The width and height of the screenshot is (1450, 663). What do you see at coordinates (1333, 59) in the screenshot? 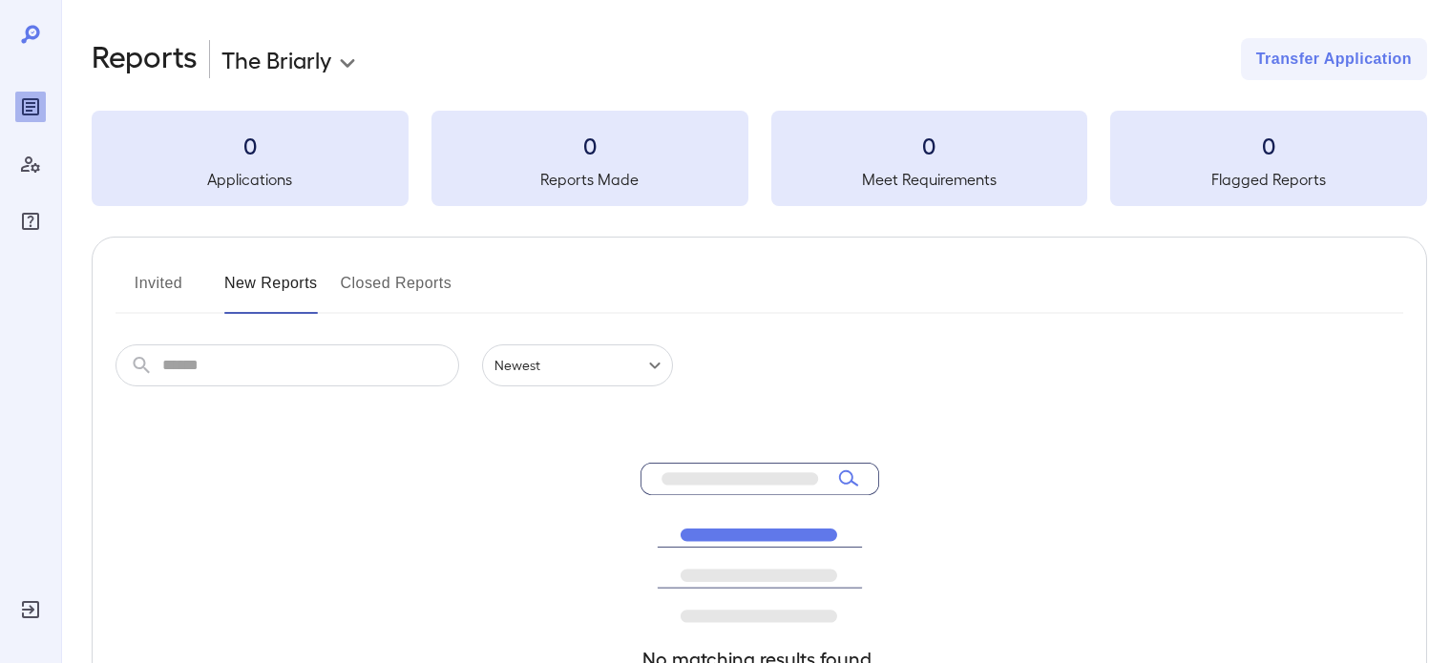
I see `button: Transfer Application` at bounding box center [1333, 59].